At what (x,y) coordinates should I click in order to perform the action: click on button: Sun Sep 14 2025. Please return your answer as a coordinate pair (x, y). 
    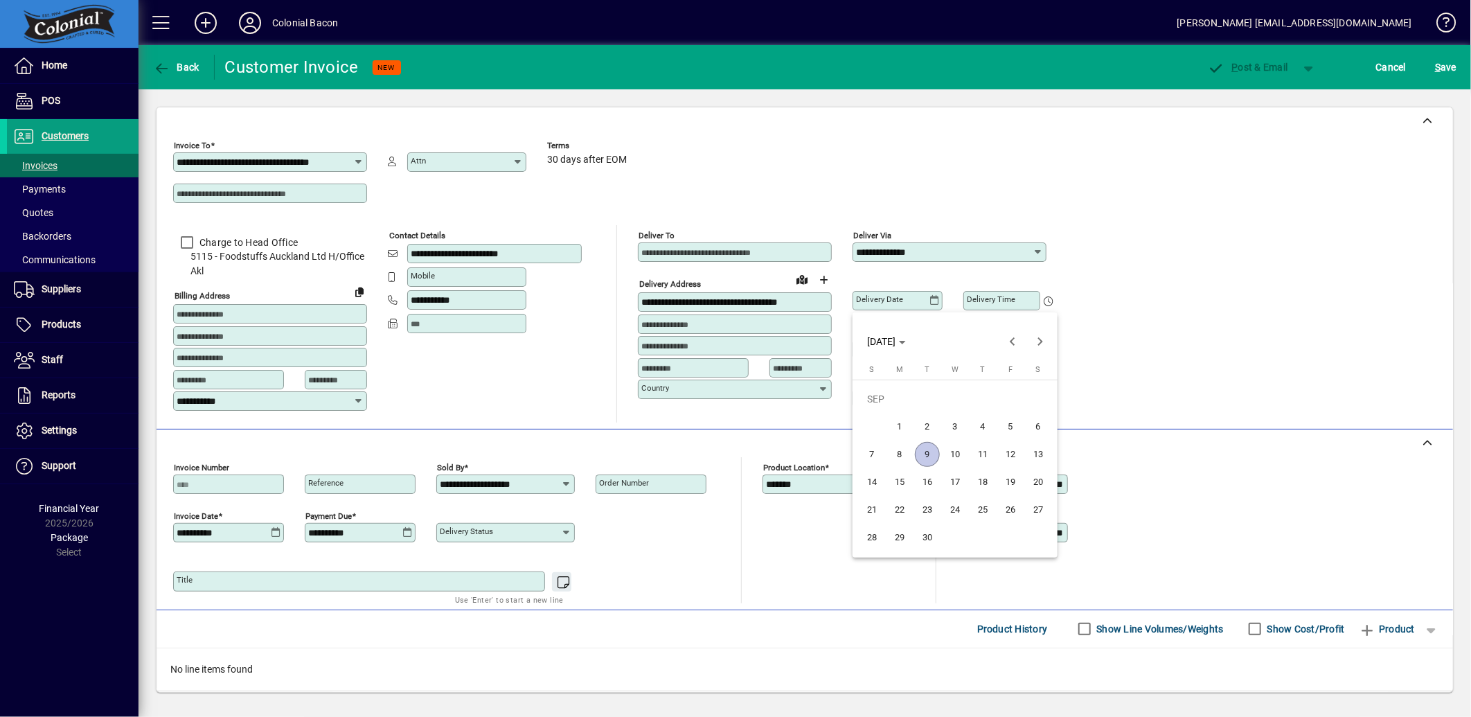
    Looking at the image, I should click on (872, 482).